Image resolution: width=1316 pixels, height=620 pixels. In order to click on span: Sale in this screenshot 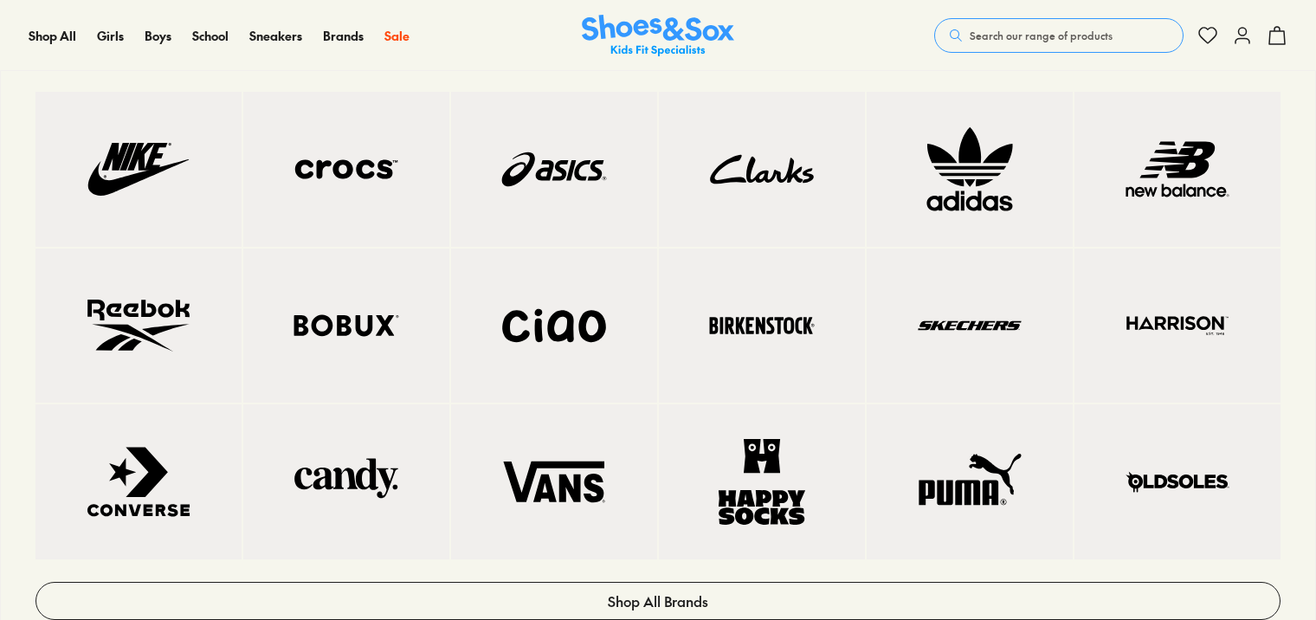, I will do `click(397, 36)`.